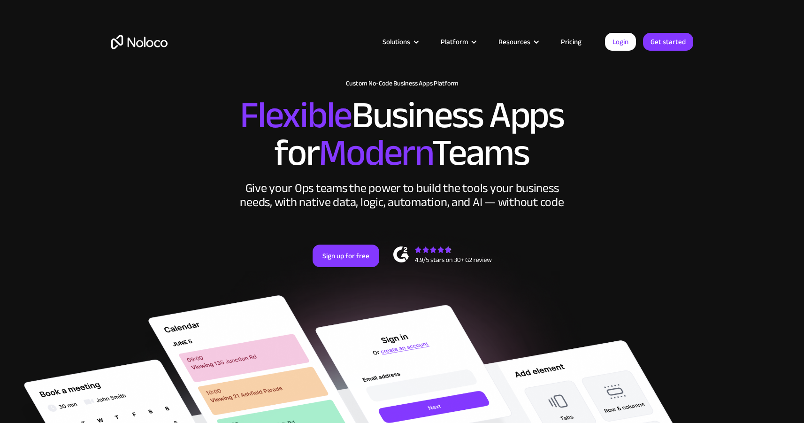 The width and height of the screenshot is (804, 423). Describe the element at coordinates (402, 195) in the screenshot. I see `div: Give your Ops teams the power to build the tools your business needs, with native data, logic, au...` at that location.